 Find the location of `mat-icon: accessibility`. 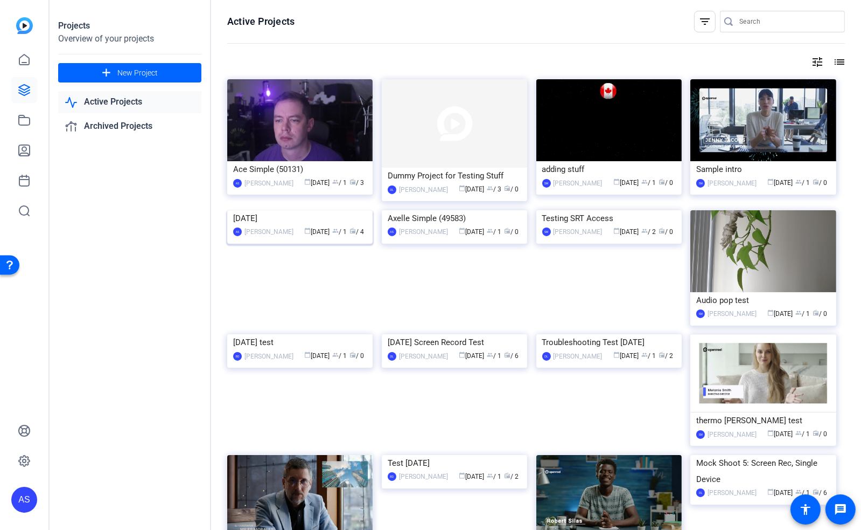

mat-icon: accessibility is located at coordinates (806, 509).